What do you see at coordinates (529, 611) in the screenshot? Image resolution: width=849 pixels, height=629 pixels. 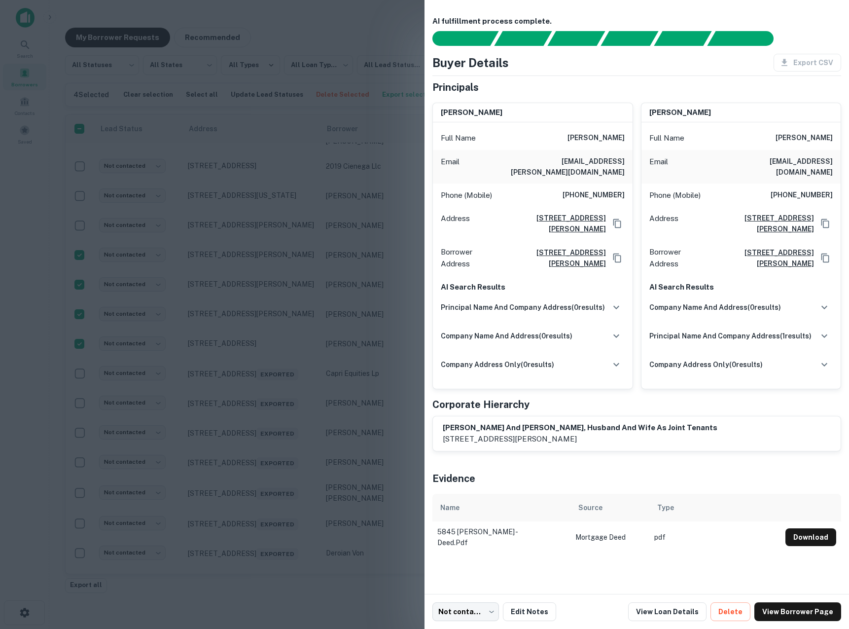 I see `button: Edit Notes` at bounding box center [529, 611].